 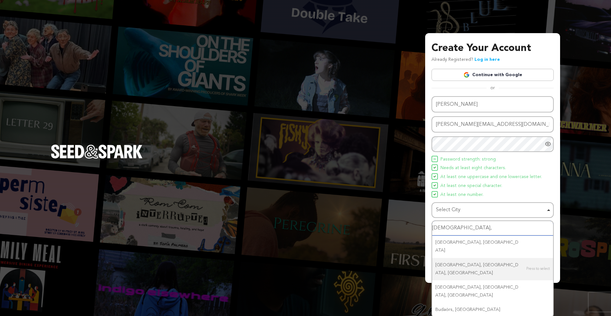 What do you see at coordinates (493, 228) in the screenshot?
I see `input: Select City` at bounding box center [493, 228].